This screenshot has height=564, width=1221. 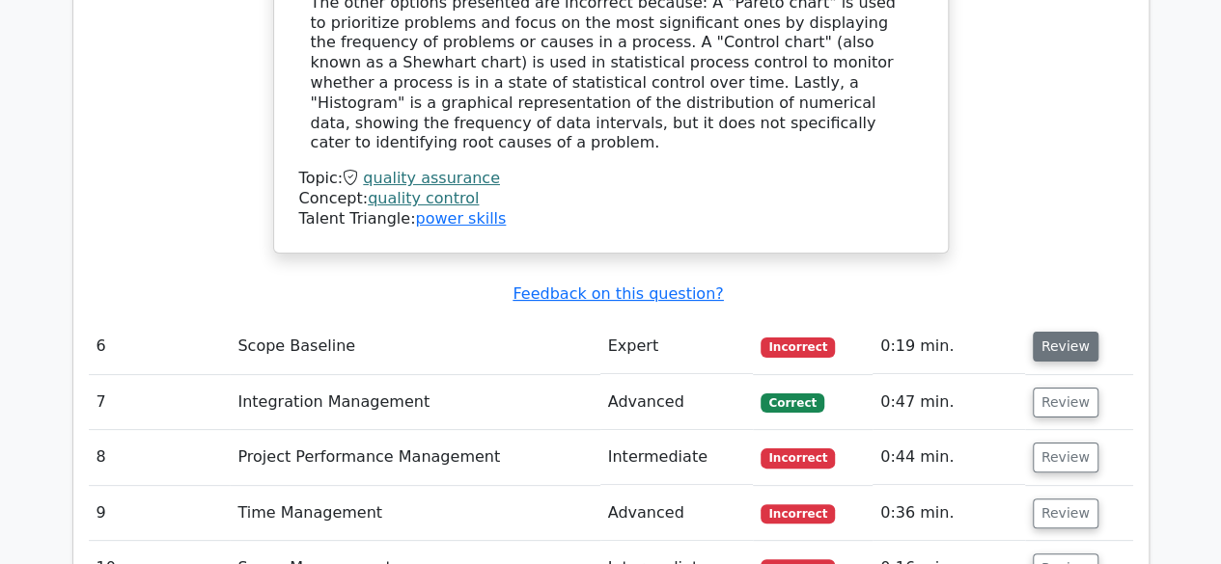 What do you see at coordinates (949, 457) in the screenshot?
I see `td: 0:44 min.` at bounding box center [949, 457].